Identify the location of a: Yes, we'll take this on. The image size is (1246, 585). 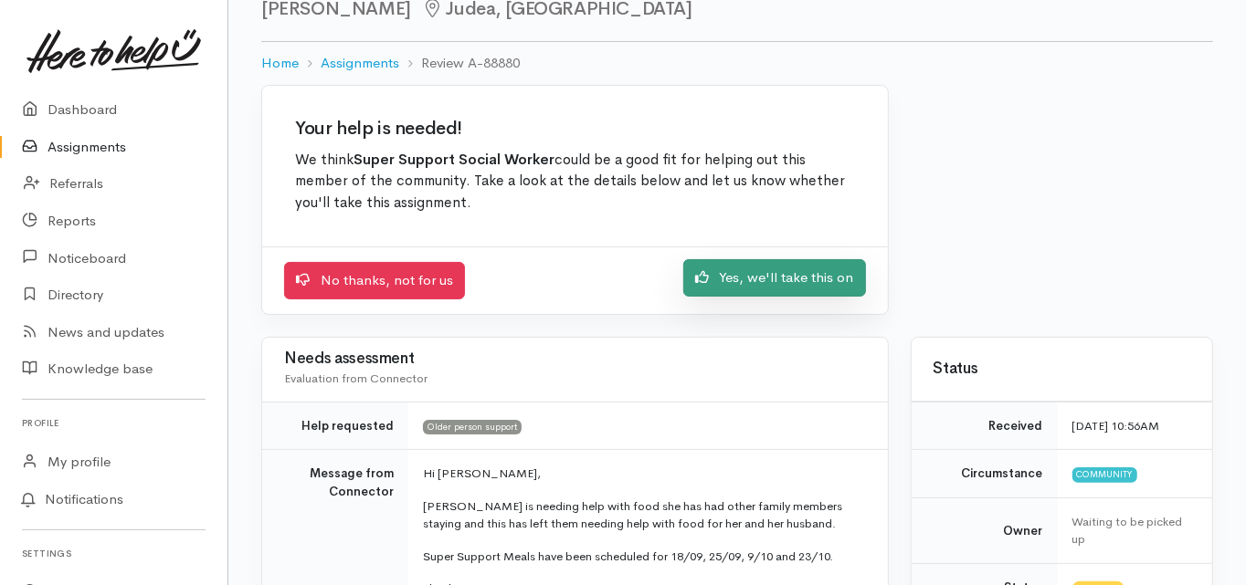
(775, 278).